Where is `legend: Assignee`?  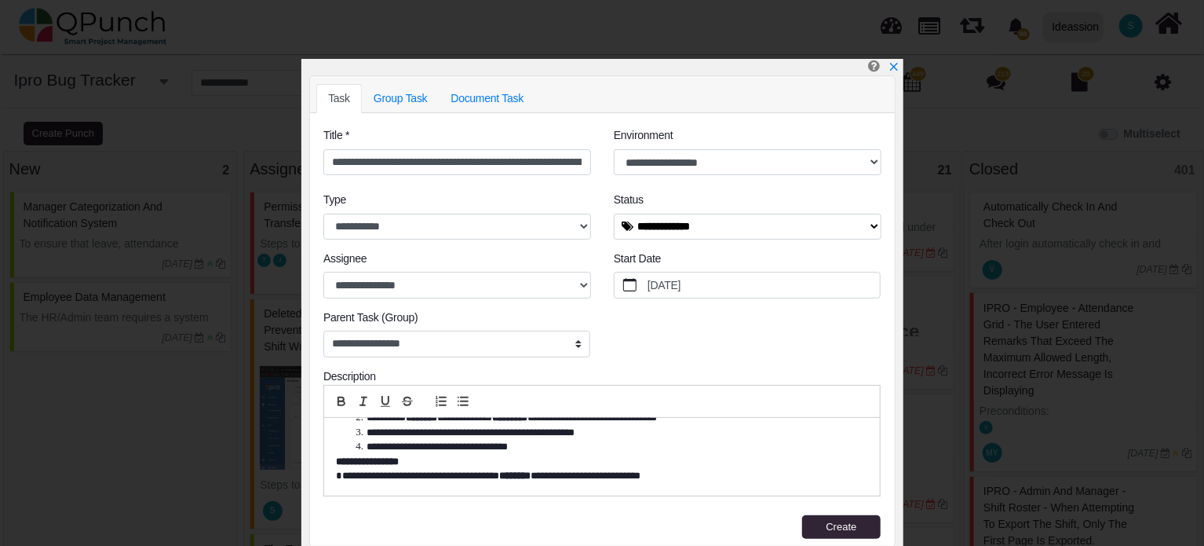 legend: Assignee is located at coordinates (457, 261).